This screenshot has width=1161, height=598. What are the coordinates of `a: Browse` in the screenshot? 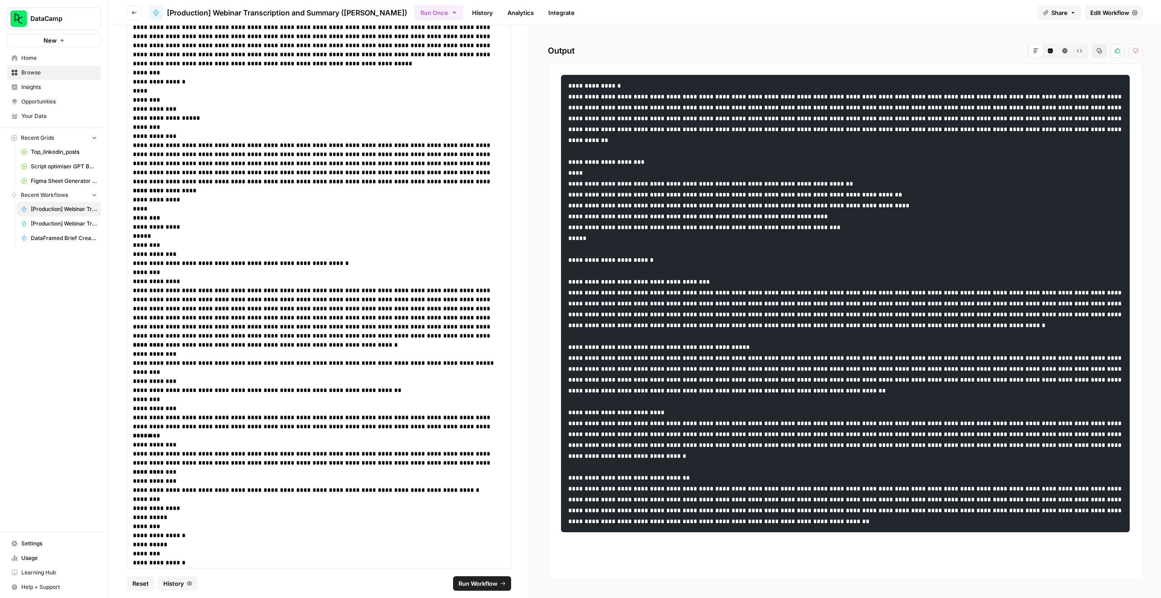 It's located at (54, 73).